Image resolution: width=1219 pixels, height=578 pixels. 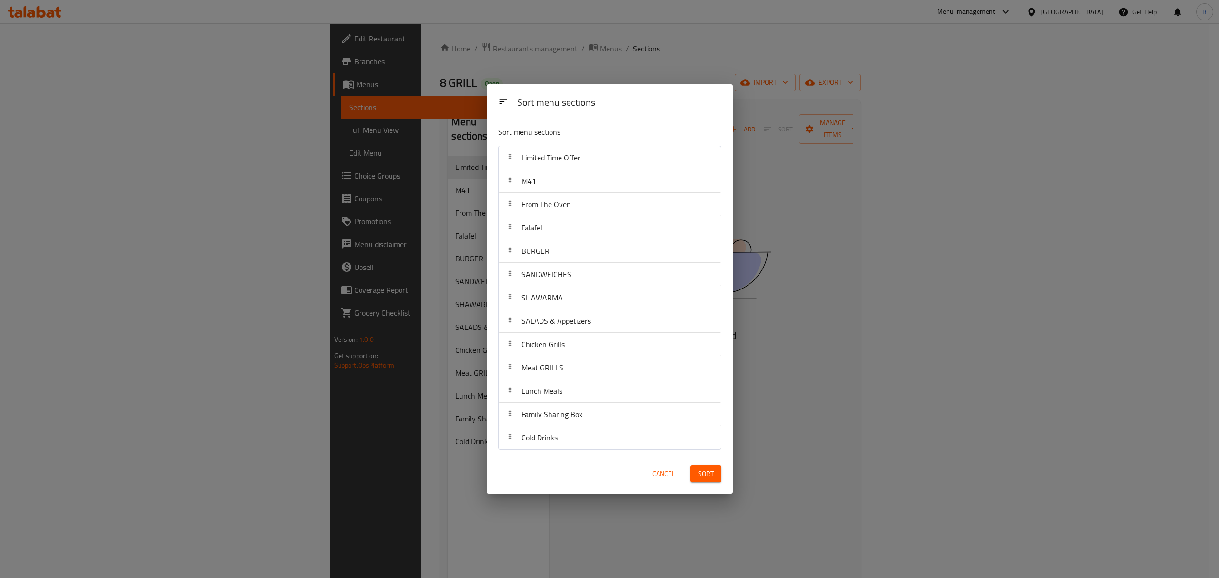 I want to click on span: Lunch Meals, so click(x=542, y=391).